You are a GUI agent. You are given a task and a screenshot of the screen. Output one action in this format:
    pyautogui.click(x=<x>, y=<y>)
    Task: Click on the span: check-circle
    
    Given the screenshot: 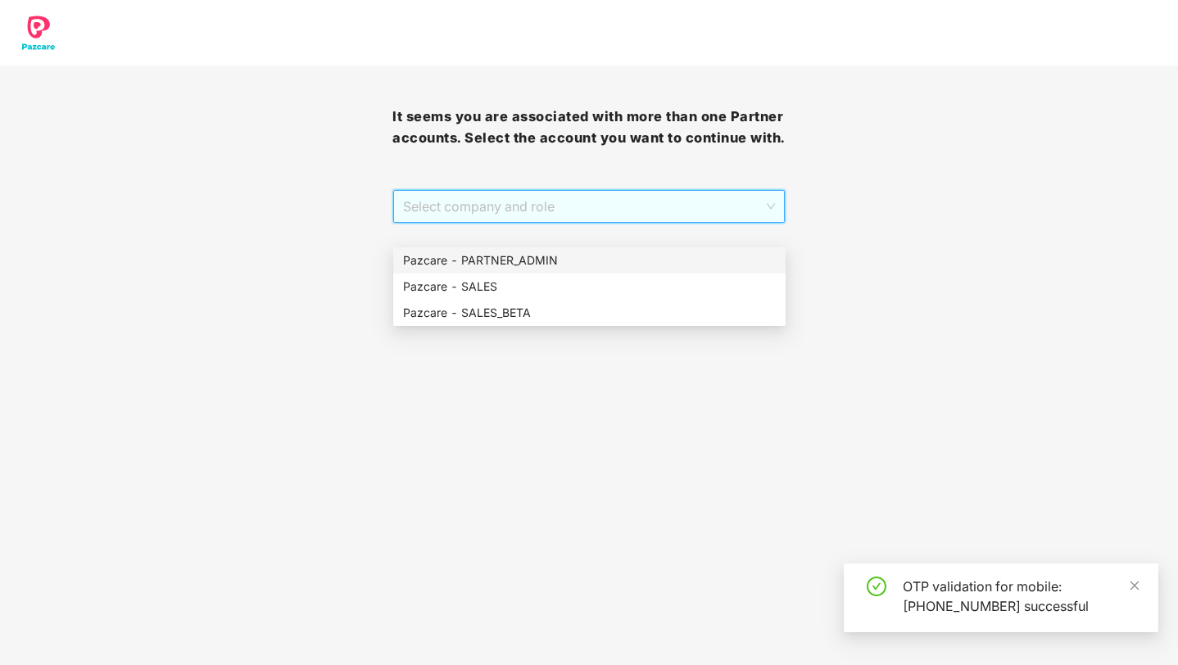 What is the action you would take?
    pyautogui.click(x=876, y=586)
    